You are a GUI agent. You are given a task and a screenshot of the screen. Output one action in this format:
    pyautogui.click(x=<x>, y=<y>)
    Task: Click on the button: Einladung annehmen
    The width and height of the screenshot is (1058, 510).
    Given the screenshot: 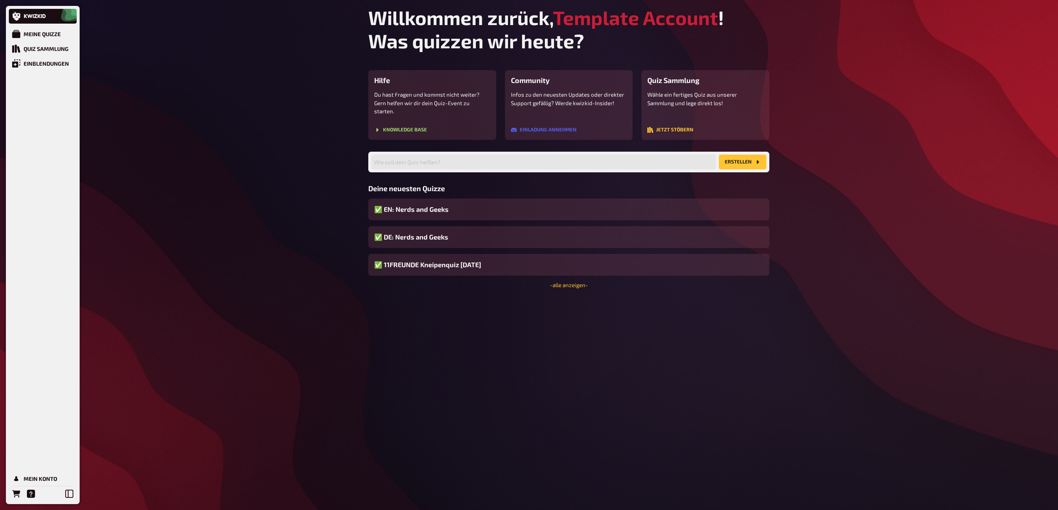 What is the action you would take?
    pyautogui.click(x=544, y=130)
    